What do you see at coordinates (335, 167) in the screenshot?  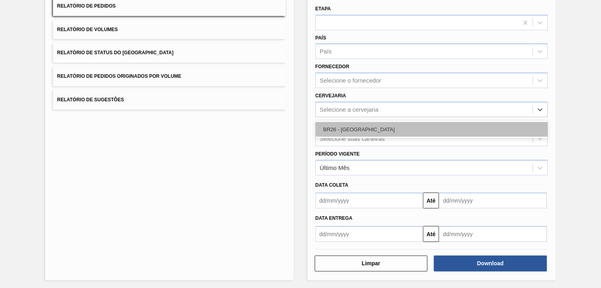 I see `div: Último Mês` at bounding box center [335, 167].